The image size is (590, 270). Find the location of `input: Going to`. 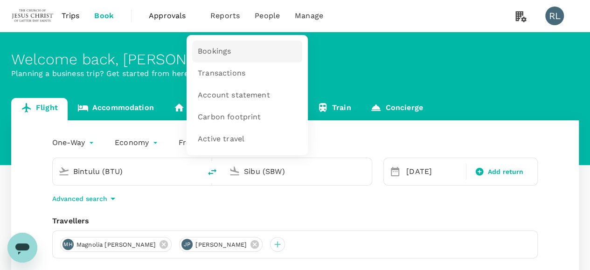

input: Going to is located at coordinates (298, 171).